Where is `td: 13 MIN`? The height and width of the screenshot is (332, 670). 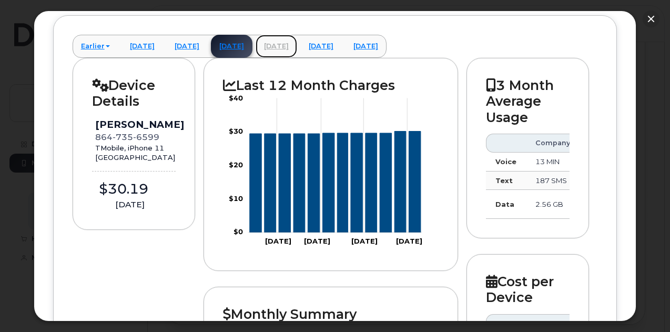
td: 13 MIN is located at coordinates (552, 162).